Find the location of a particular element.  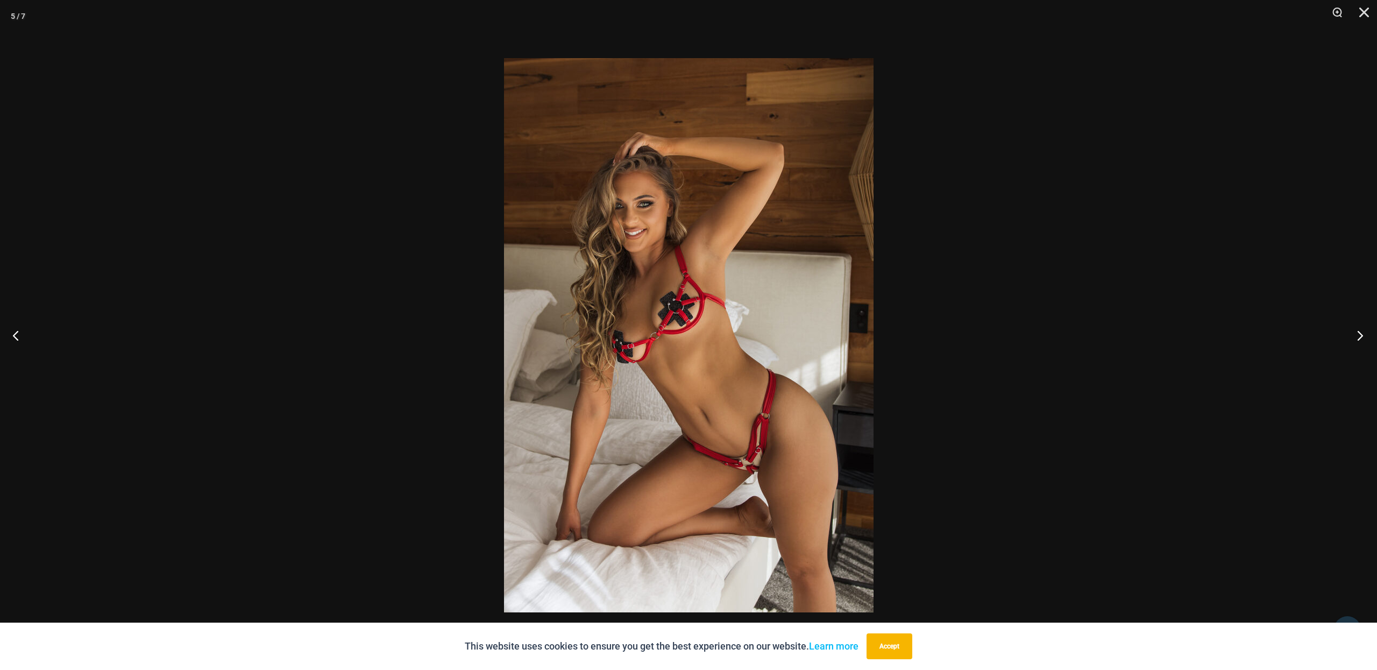

img: Night Games Red 1133 Bralette 6133 Thong 02 is located at coordinates (689, 335).